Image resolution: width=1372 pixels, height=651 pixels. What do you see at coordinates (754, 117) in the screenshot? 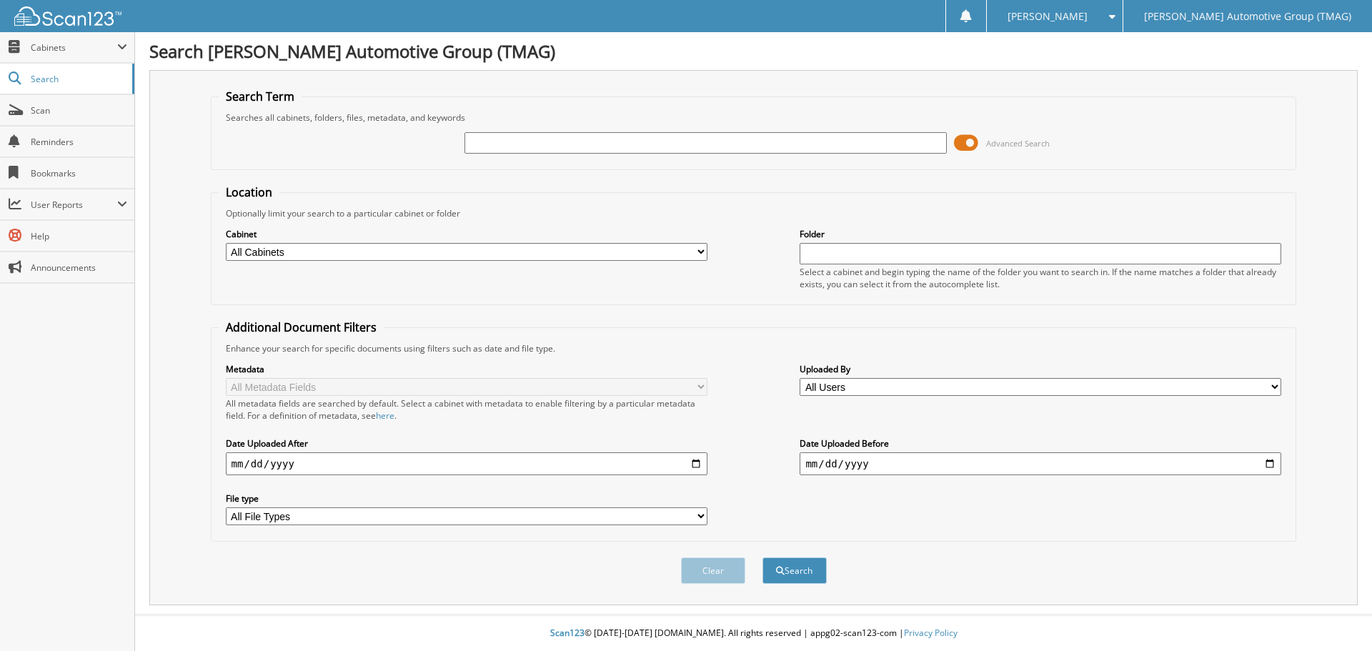
I see `div: Searches all cabinets, folders, files, metadata, and keywords` at bounding box center [754, 117].